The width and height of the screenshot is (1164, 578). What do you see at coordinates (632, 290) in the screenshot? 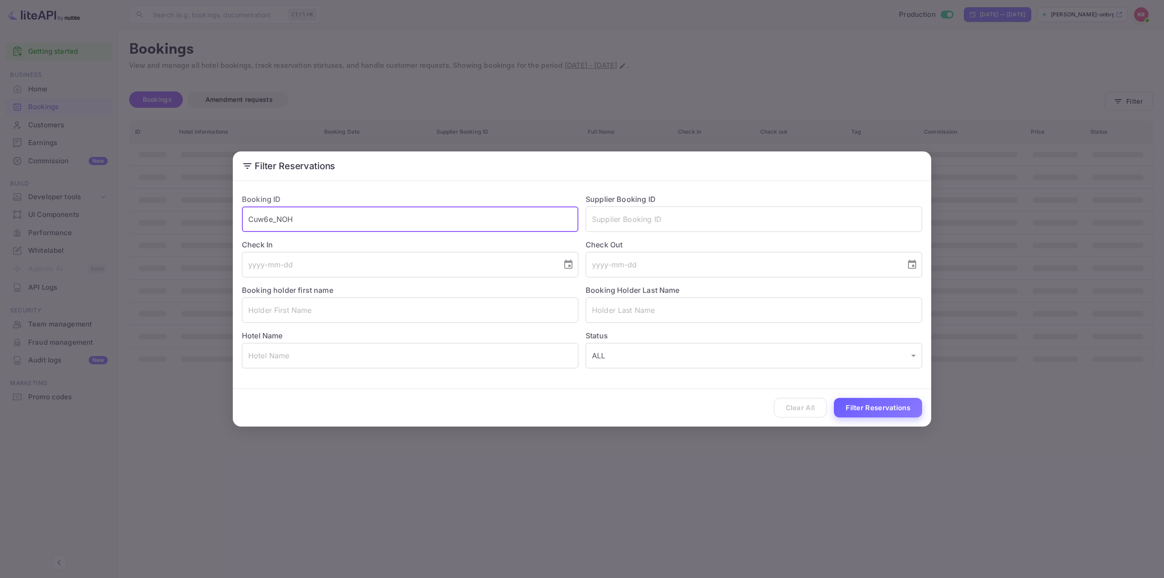
I see `label: Booking Holder Last Name` at bounding box center [632, 290].